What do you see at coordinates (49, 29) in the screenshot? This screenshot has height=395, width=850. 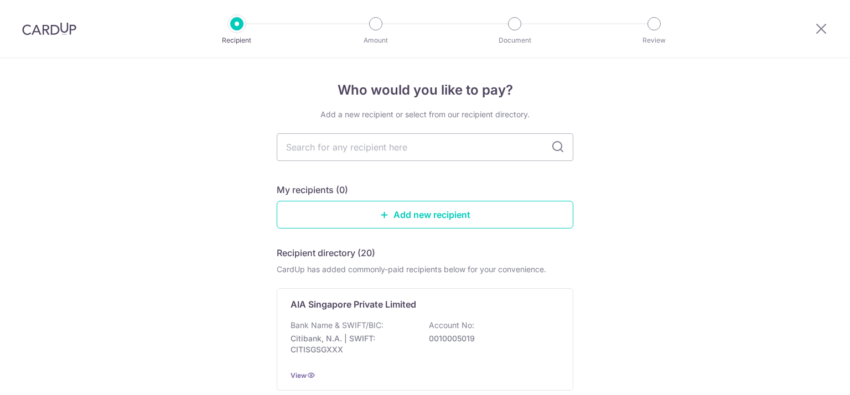 I see `img: CardUp` at bounding box center [49, 29].